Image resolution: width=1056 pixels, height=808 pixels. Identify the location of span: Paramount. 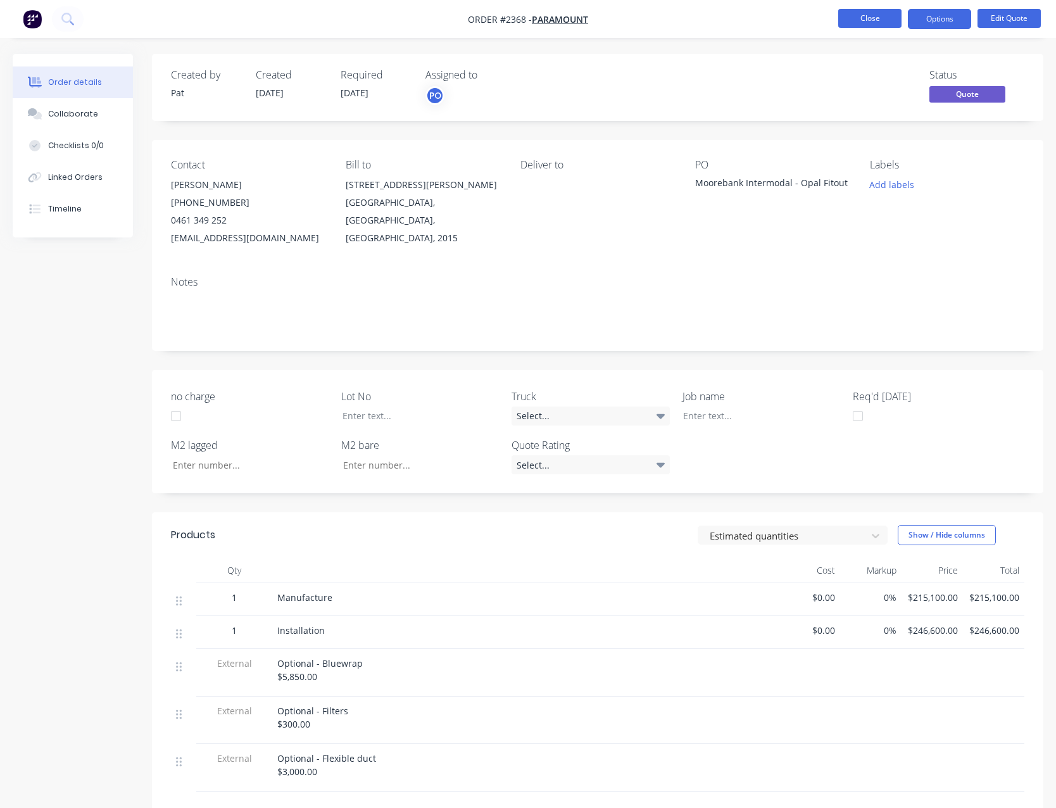
(560, 19).